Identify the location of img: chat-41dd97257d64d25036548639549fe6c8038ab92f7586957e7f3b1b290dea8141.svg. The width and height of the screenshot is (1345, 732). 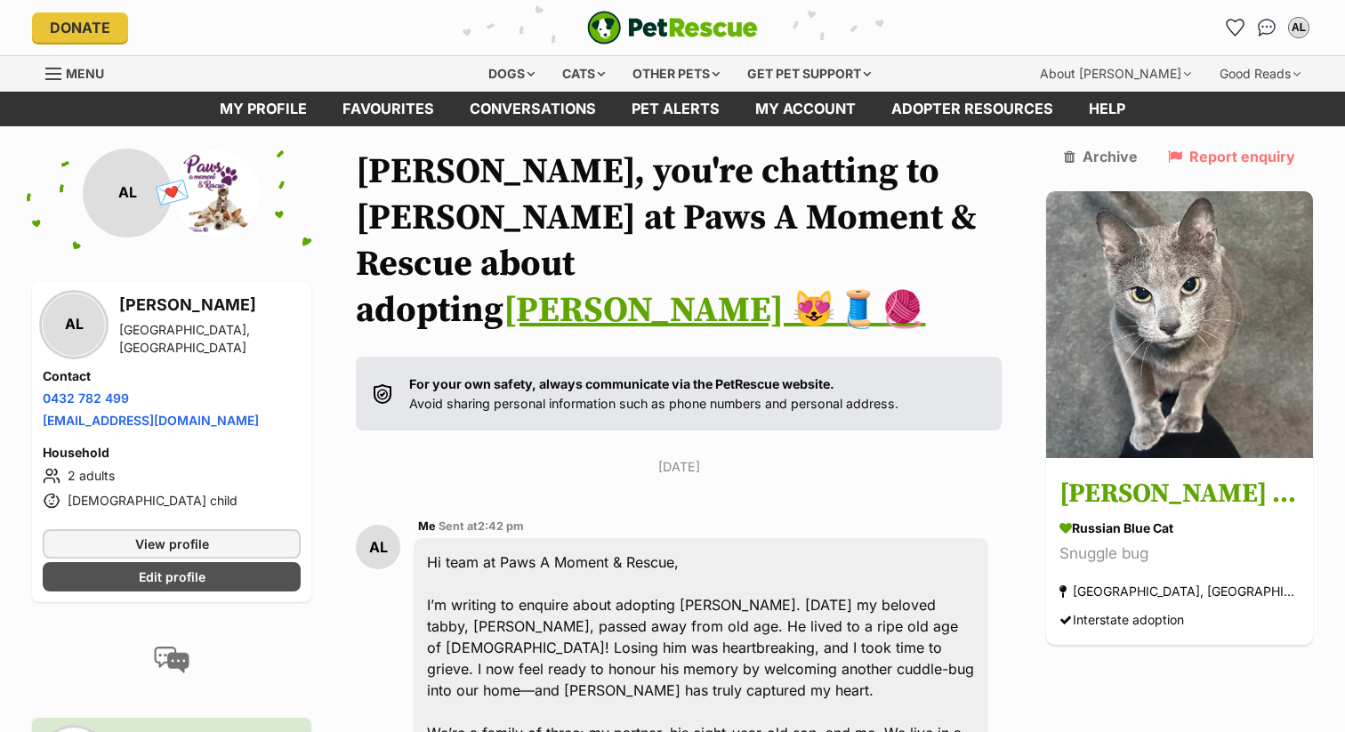
(1266, 28).